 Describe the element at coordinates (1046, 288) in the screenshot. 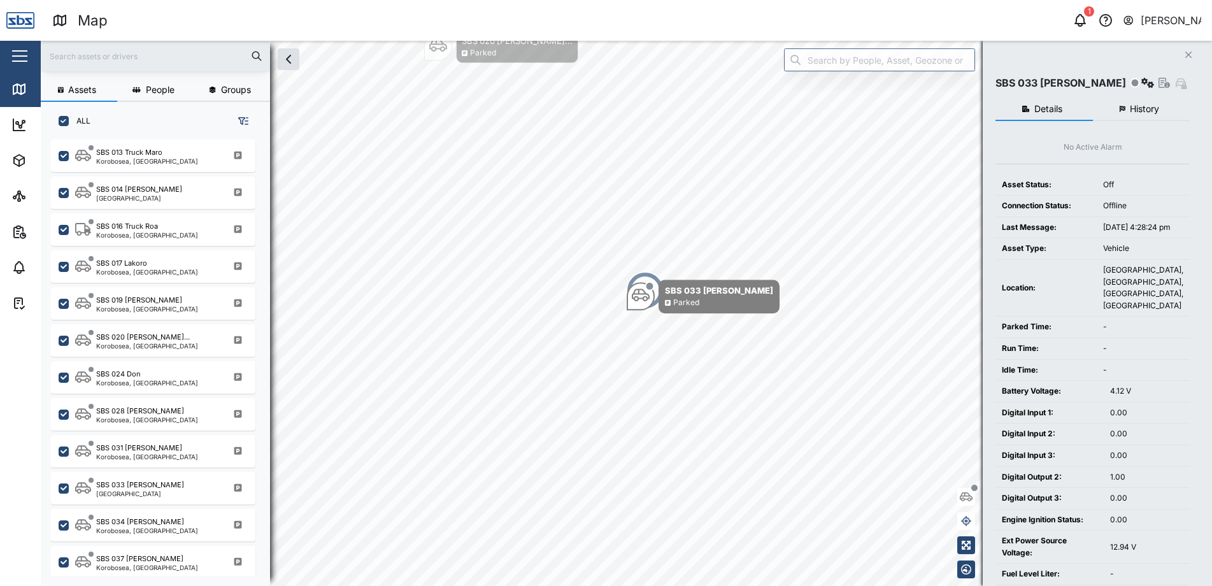

I see `div: Location:` at that location.